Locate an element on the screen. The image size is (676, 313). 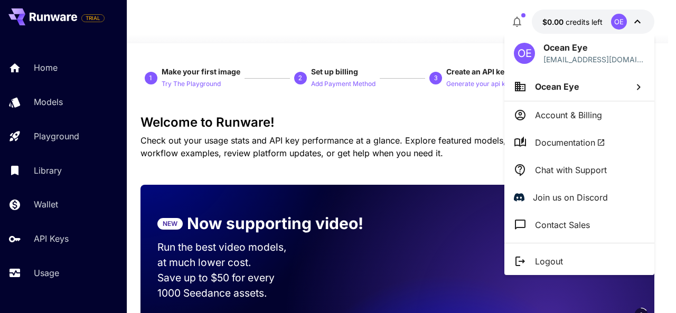
button: Ocean Eye is located at coordinates (579, 87).